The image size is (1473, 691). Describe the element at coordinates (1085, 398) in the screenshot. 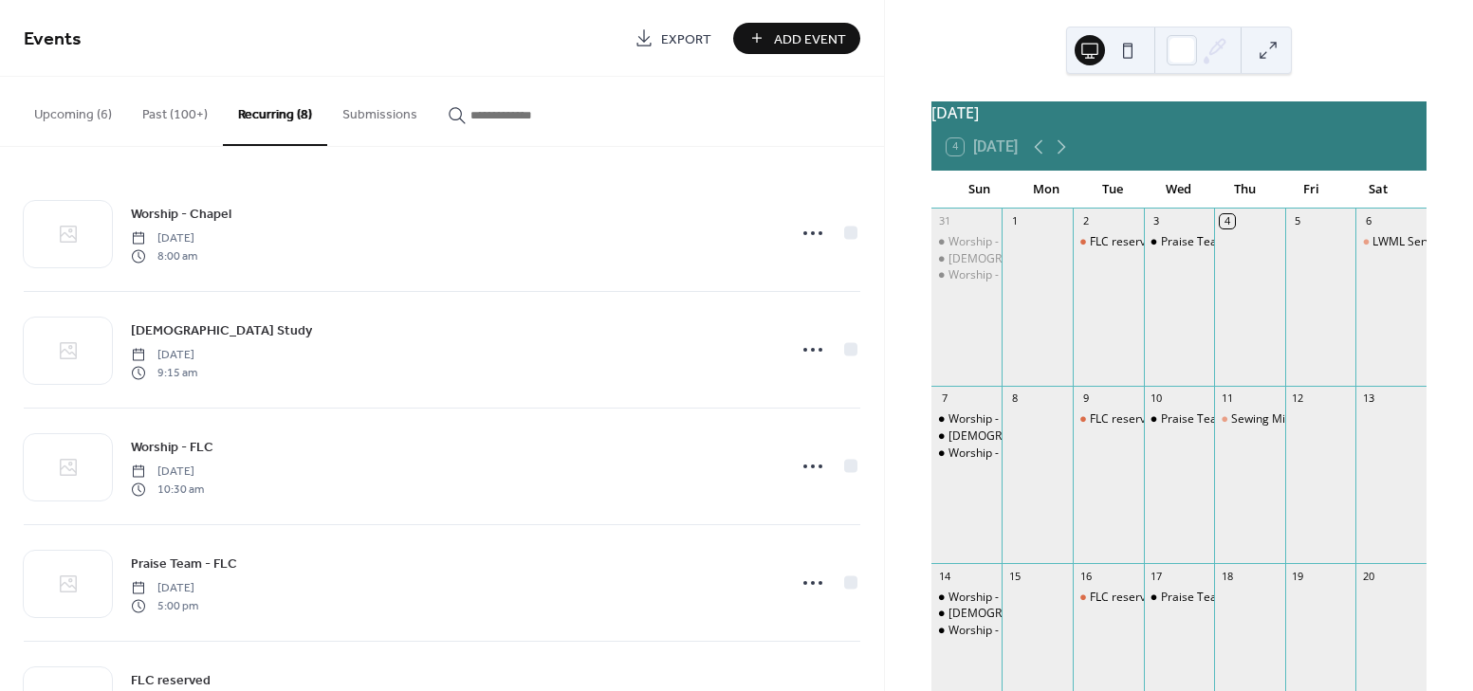

I see `div: 9` at that location.